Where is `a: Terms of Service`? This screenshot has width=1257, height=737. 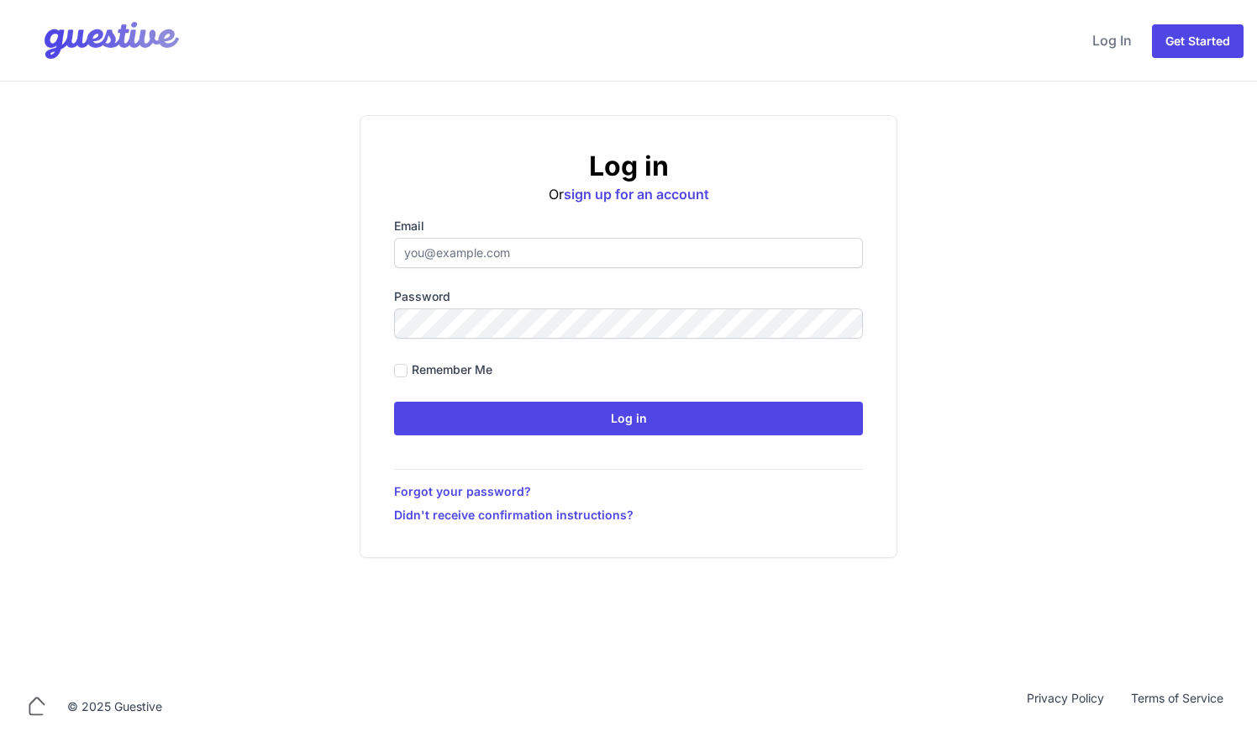 a: Terms of Service is located at coordinates (1178, 707).